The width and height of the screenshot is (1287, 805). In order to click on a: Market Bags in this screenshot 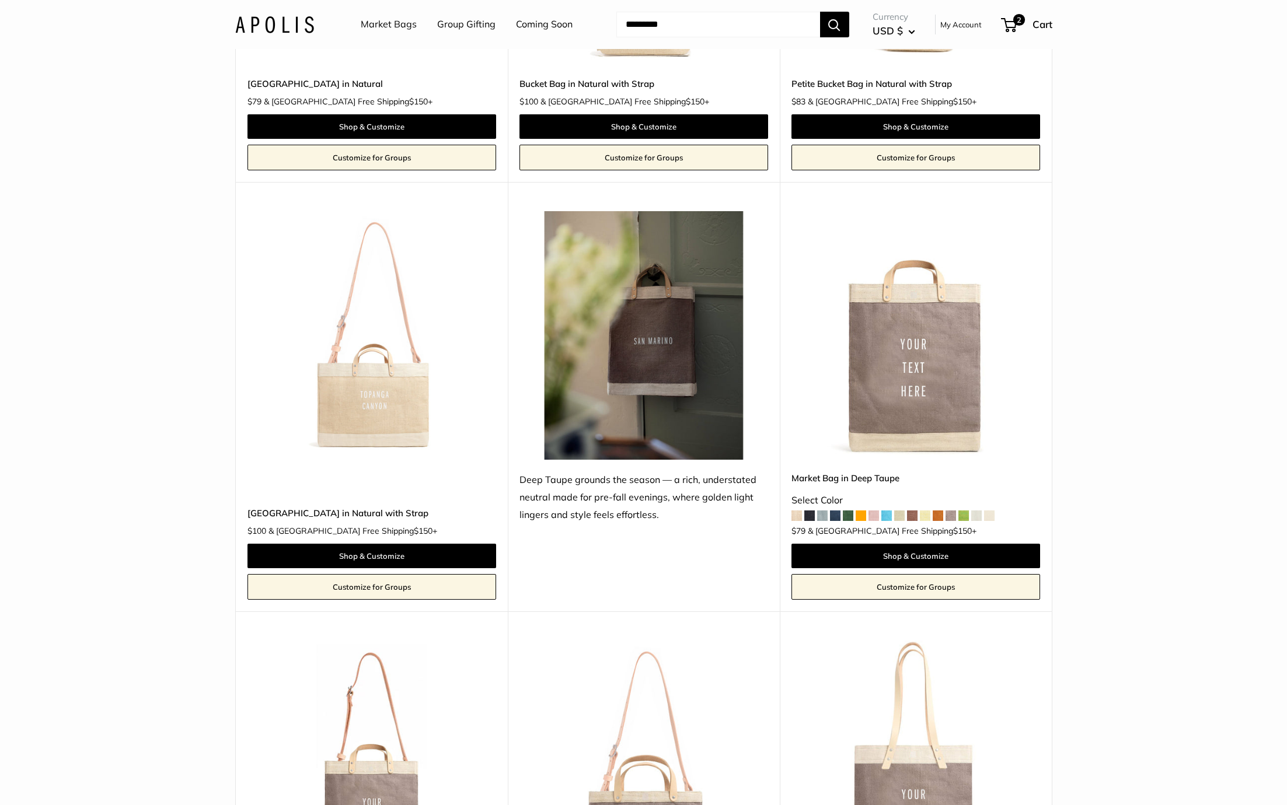, I will do `click(389, 25)`.